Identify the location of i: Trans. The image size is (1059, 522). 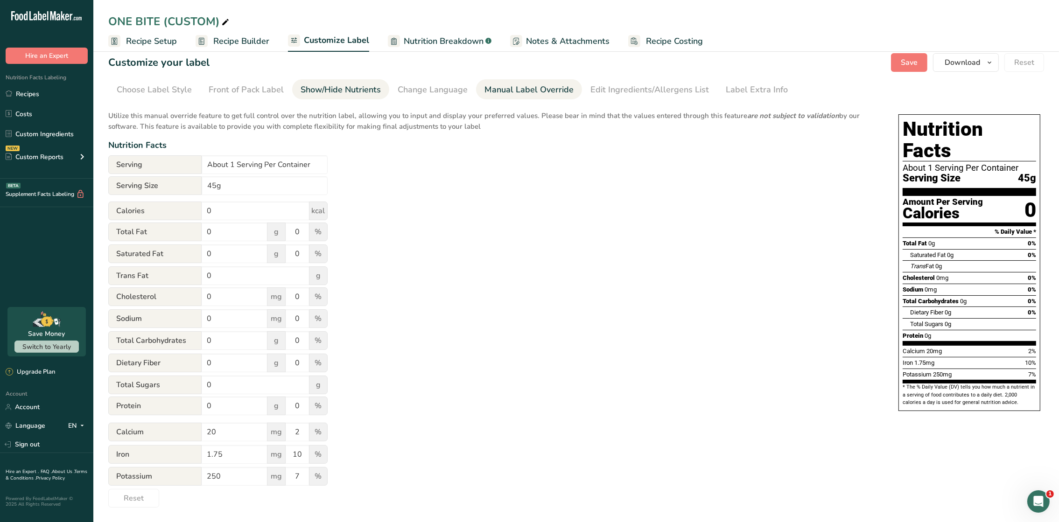
(918, 266).